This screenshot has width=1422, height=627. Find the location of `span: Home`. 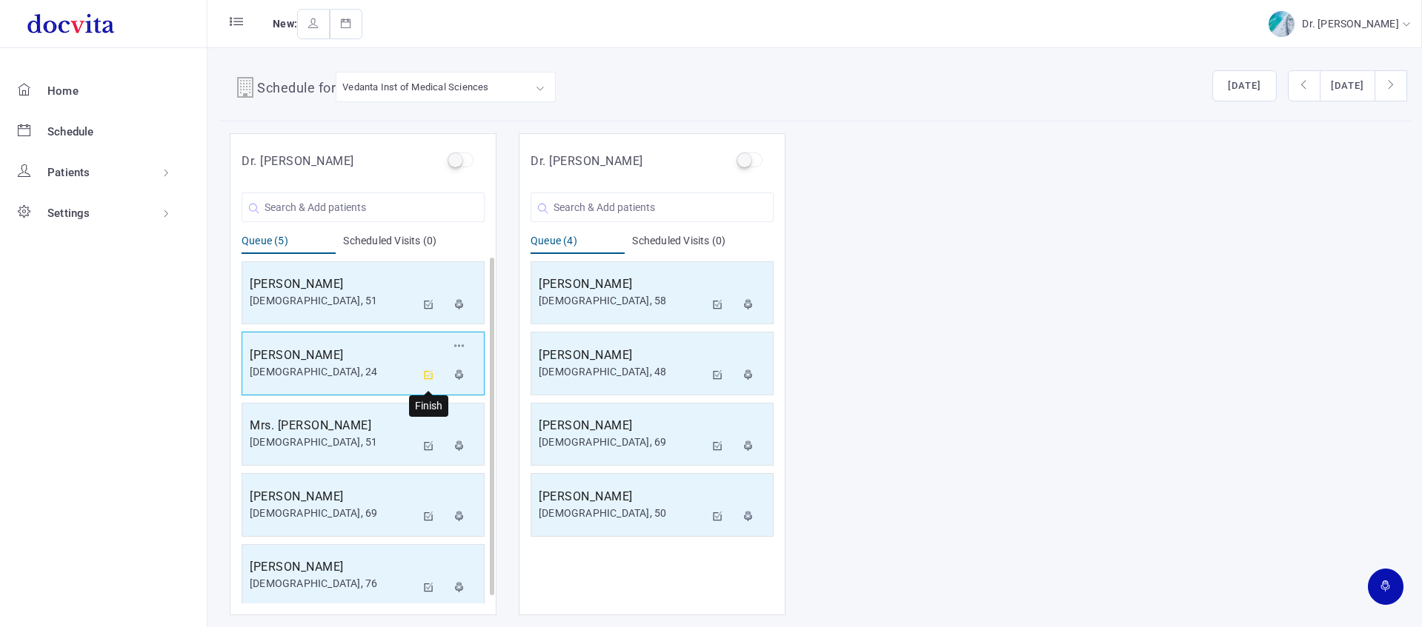

span: Home is located at coordinates (63, 91).